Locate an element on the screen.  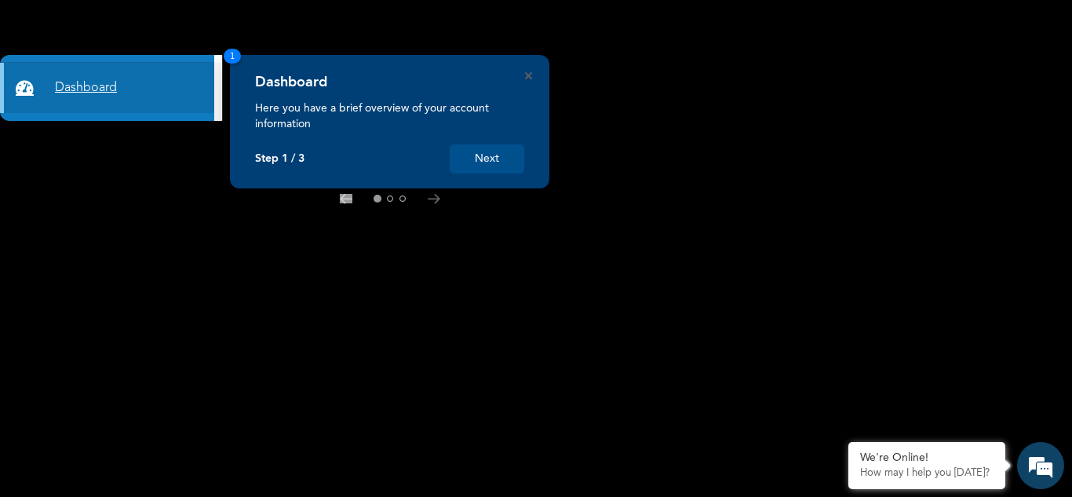
div: Minimize live chat window is located at coordinates (276, 27).